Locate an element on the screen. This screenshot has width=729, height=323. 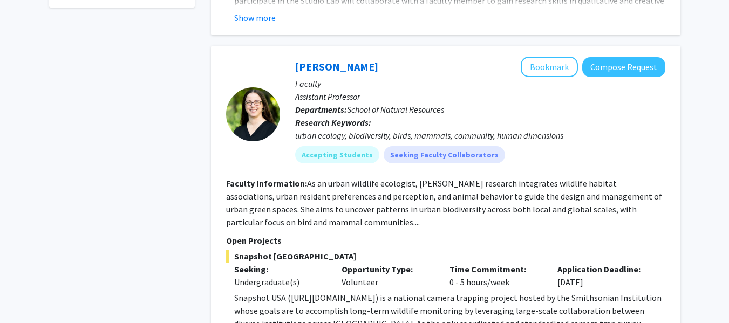
mat-chip: Accepting Students is located at coordinates (337, 155).